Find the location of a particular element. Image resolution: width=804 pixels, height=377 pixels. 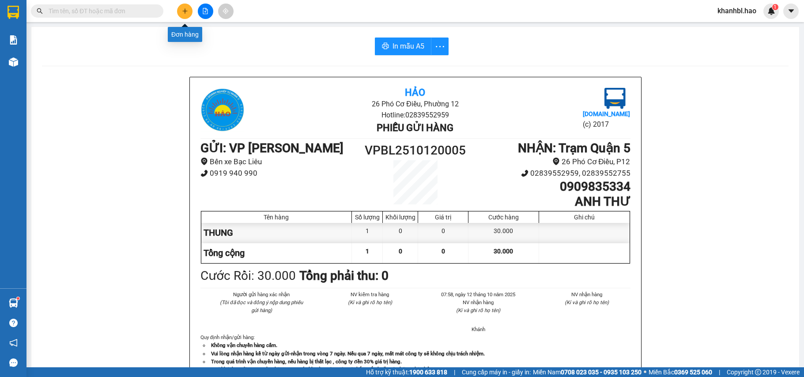

span: Hỗ trợ kỹ thuật: is located at coordinates (407, 372).